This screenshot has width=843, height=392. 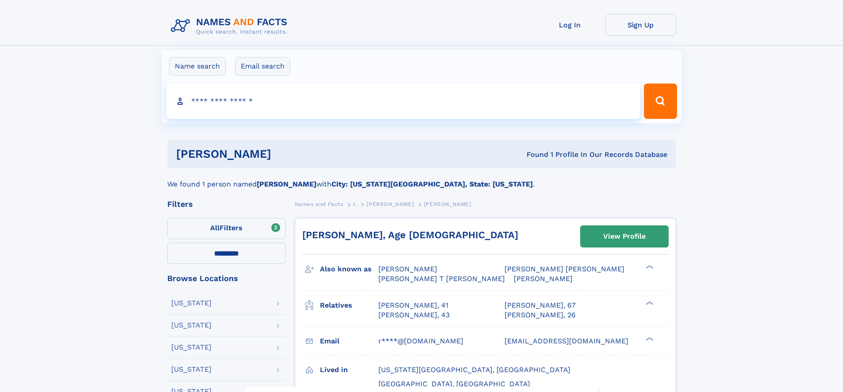 I want to click on h3: Lived in, so click(x=349, y=370).